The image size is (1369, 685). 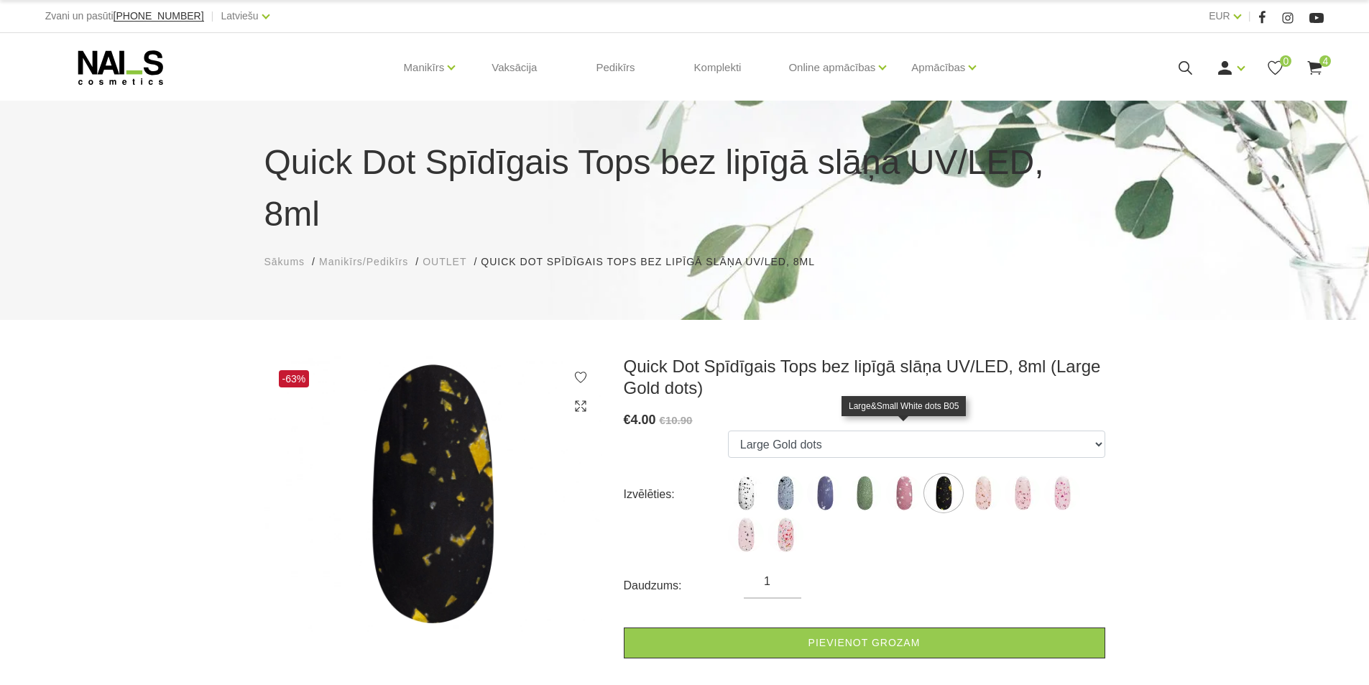 I want to click on a: OUTLET, so click(x=444, y=262).